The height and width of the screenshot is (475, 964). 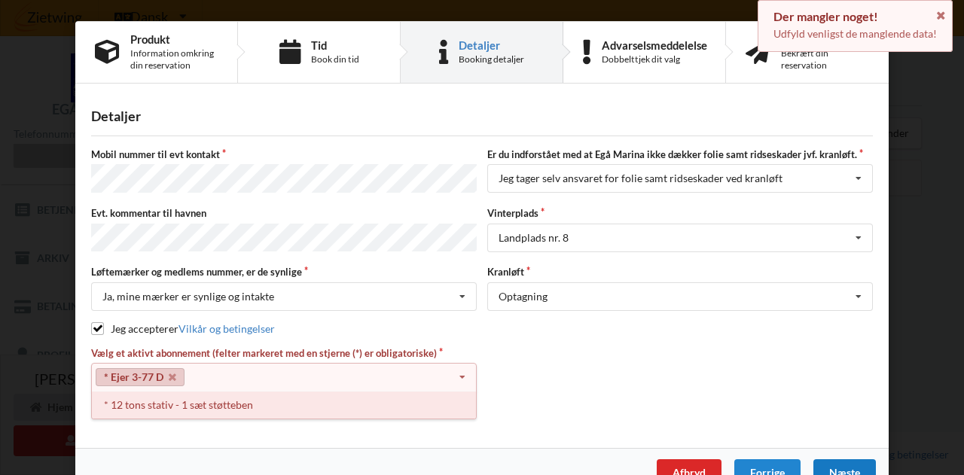 What do you see at coordinates (140, 377) in the screenshot?
I see `a: * Ejer 3-77 D` at bounding box center [140, 377].